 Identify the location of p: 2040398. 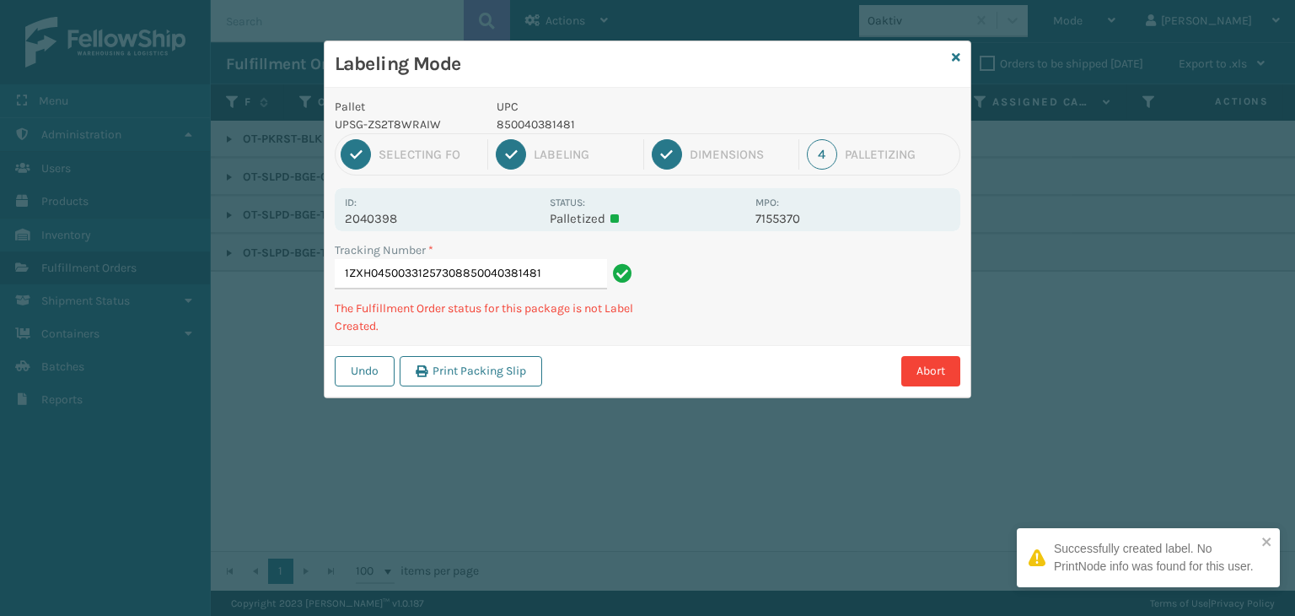
(442, 218).